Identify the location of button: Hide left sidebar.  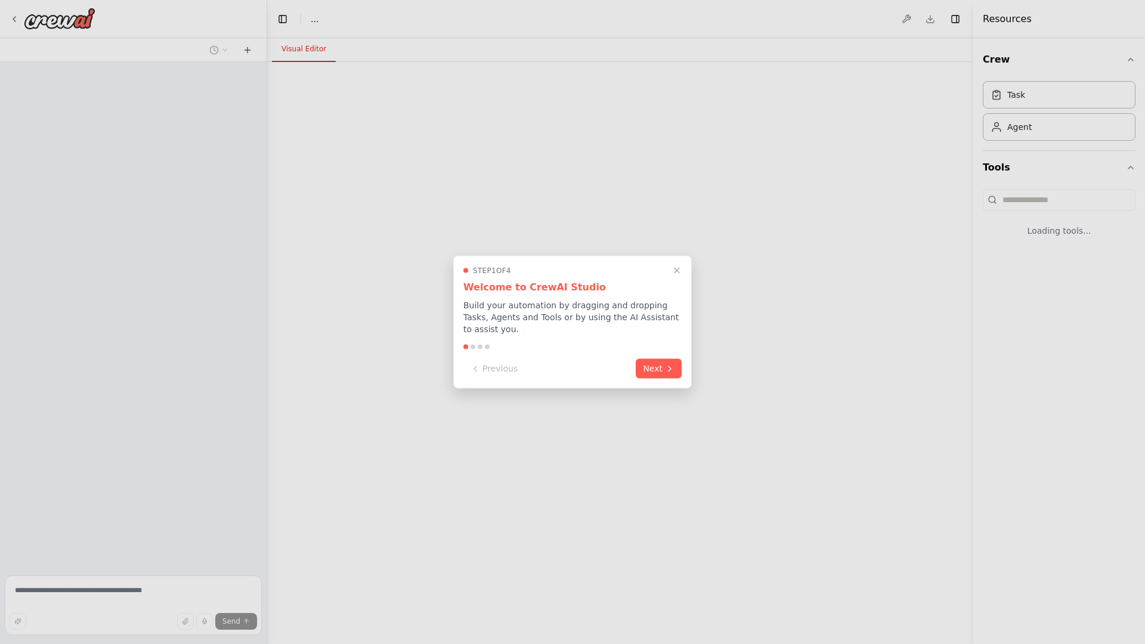
(283, 19).